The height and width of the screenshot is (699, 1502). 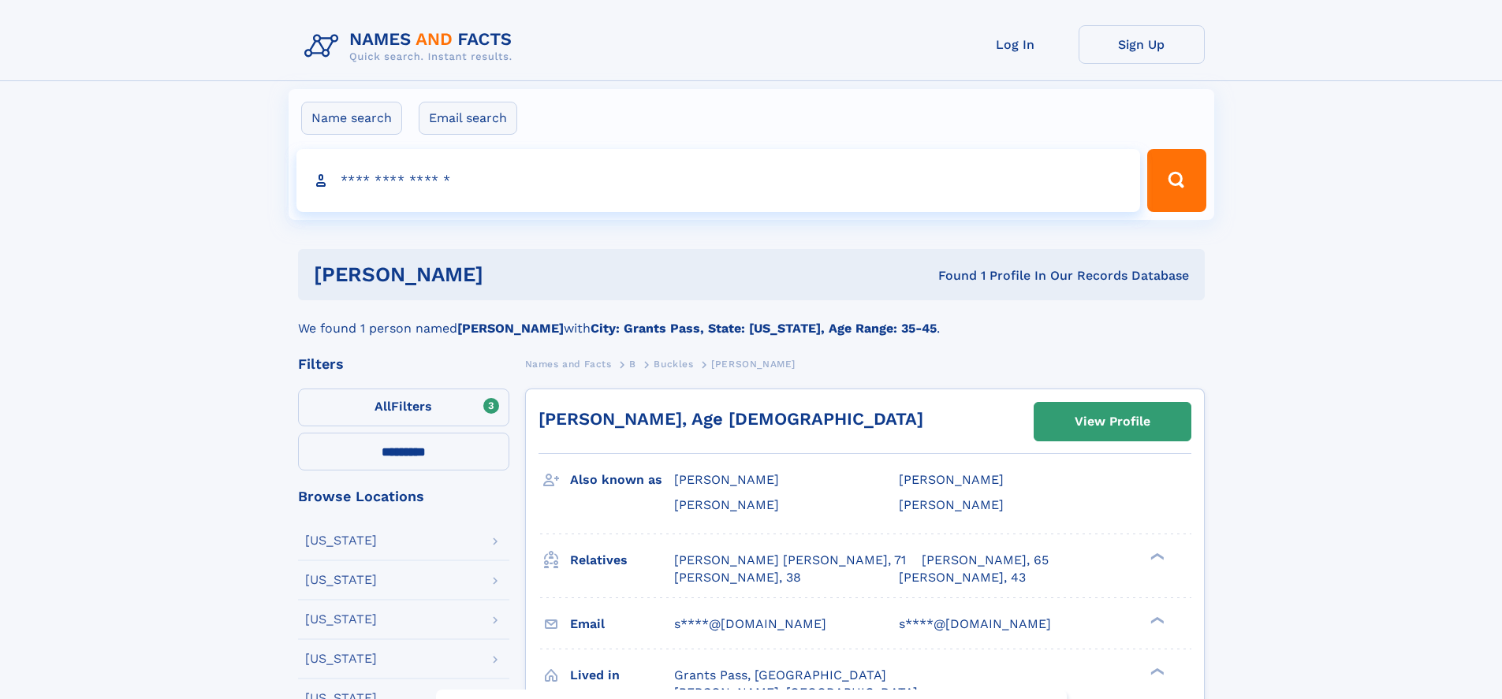 I want to click on a: Names and Facts, so click(x=568, y=363).